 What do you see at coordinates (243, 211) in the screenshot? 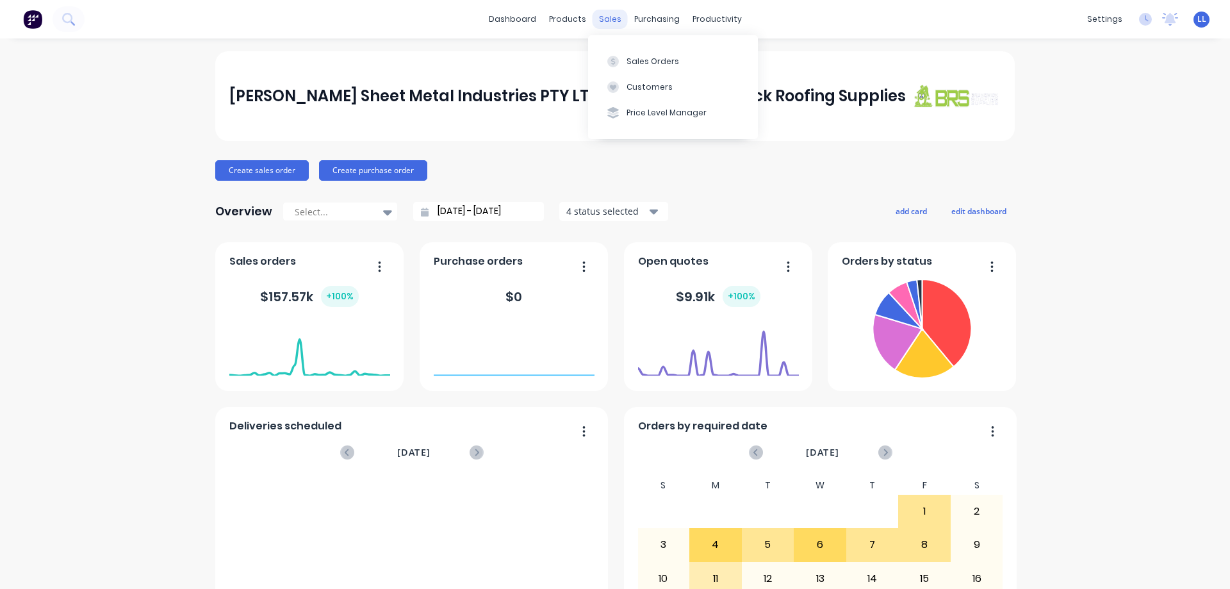
I see `div: Overview` at bounding box center [243, 211].